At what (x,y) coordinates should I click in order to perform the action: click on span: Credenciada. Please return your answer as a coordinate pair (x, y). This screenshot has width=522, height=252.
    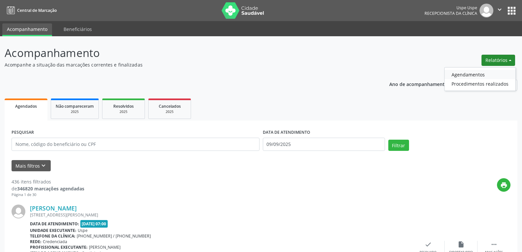
    Looking at the image, I should click on (55, 241).